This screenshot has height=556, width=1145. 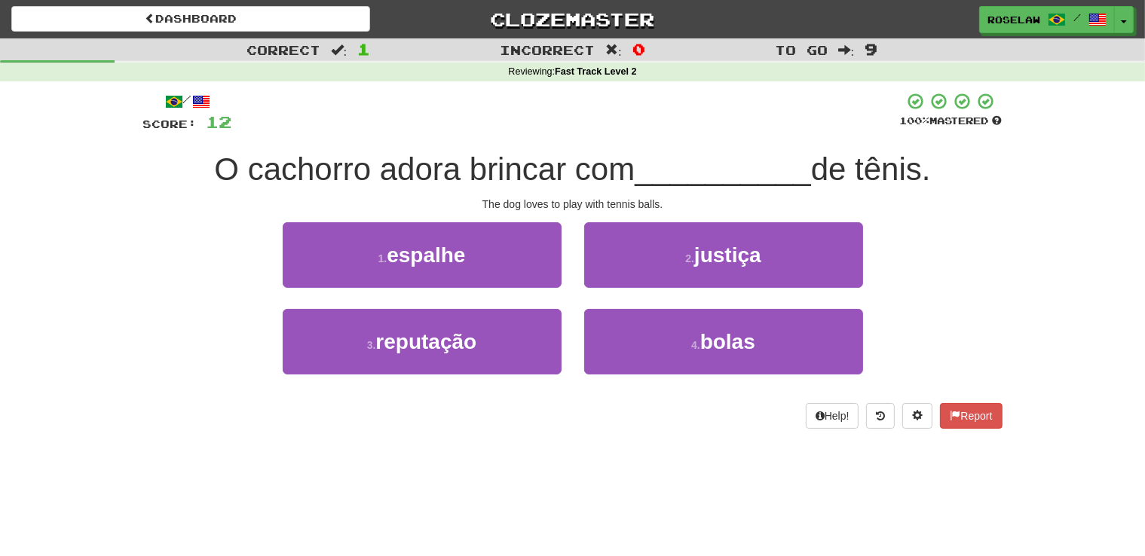 What do you see at coordinates (572, 19) in the screenshot?
I see `a: Clozemaster` at bounding box center [572, 19].